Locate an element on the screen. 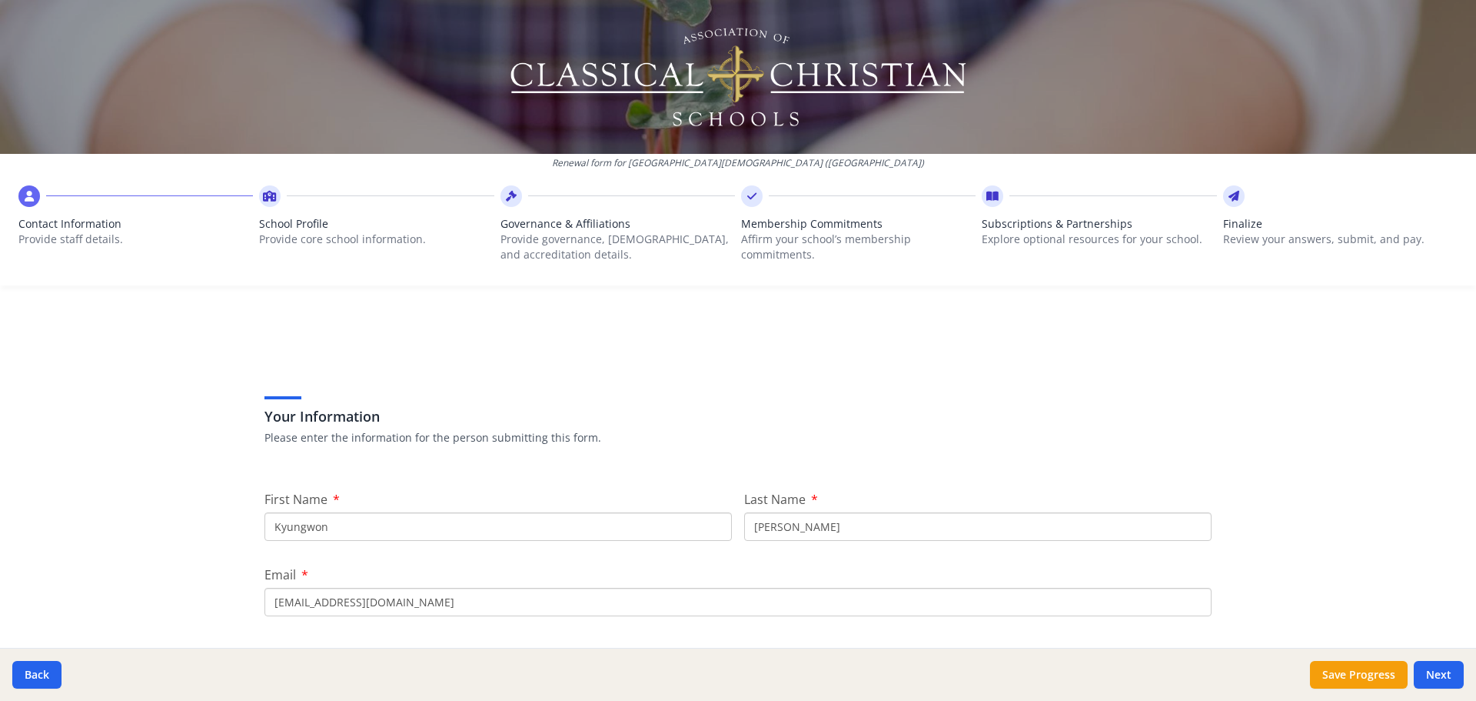  p: Provide core school information. is located at coordinates (376, 239).